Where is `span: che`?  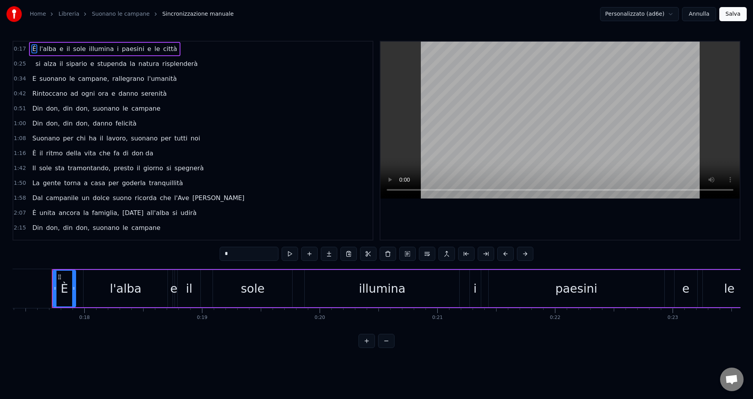
span: che is located at coordinates (165, 198).